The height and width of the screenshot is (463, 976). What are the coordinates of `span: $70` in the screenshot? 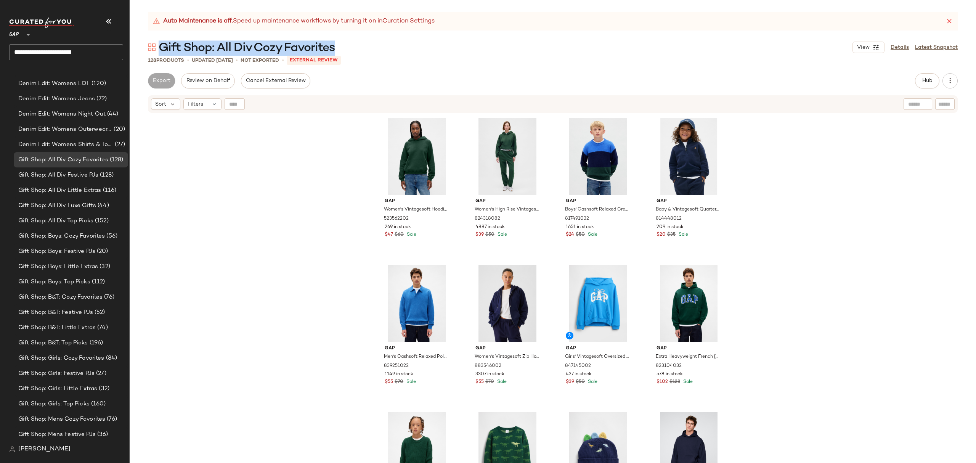 It's located at (399, 382).